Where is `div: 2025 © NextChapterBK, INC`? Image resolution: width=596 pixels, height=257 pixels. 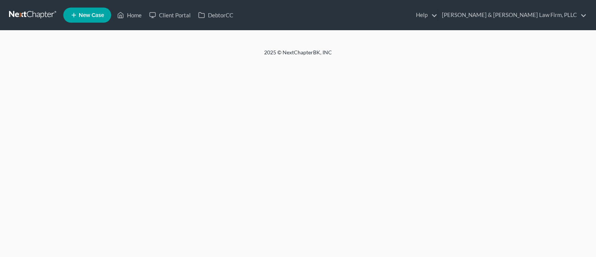
div: 2025 © NextChapterBK, INC is located at coordinates (298, 55).